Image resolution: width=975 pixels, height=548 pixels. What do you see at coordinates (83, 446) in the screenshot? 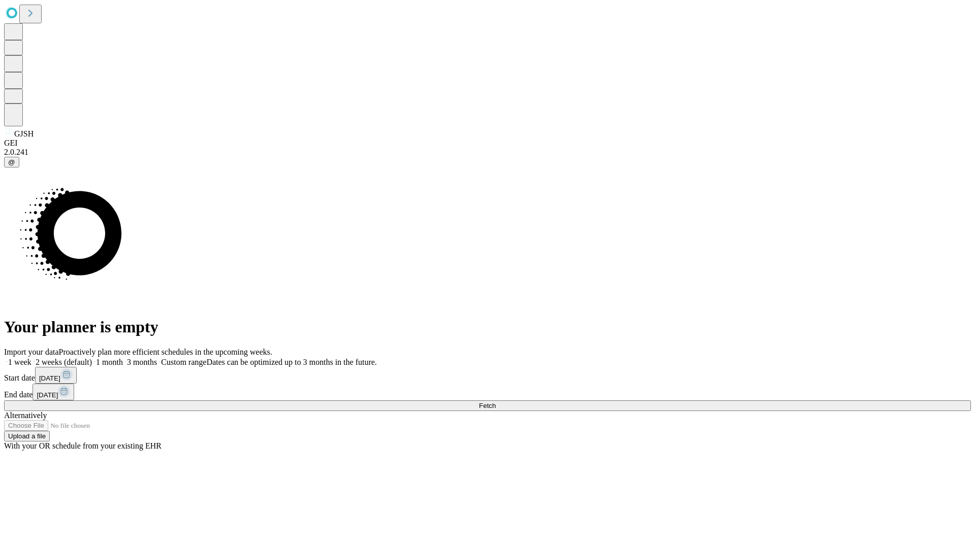
I see `span: With your OR schedule from your existing EHR` at bounding box center [83, 446].